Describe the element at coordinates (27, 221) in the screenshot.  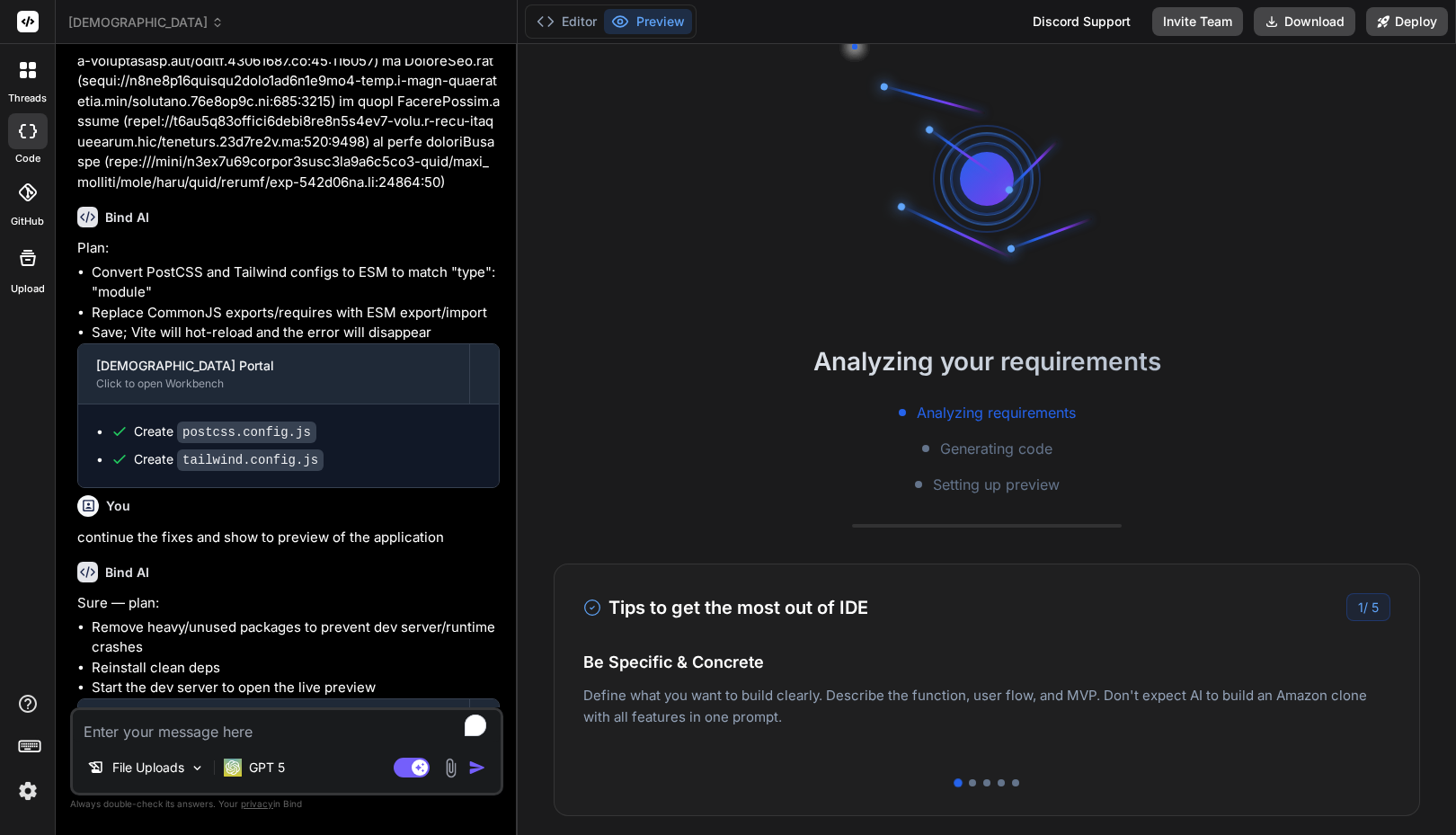
I see `label: GitHub` at that location.